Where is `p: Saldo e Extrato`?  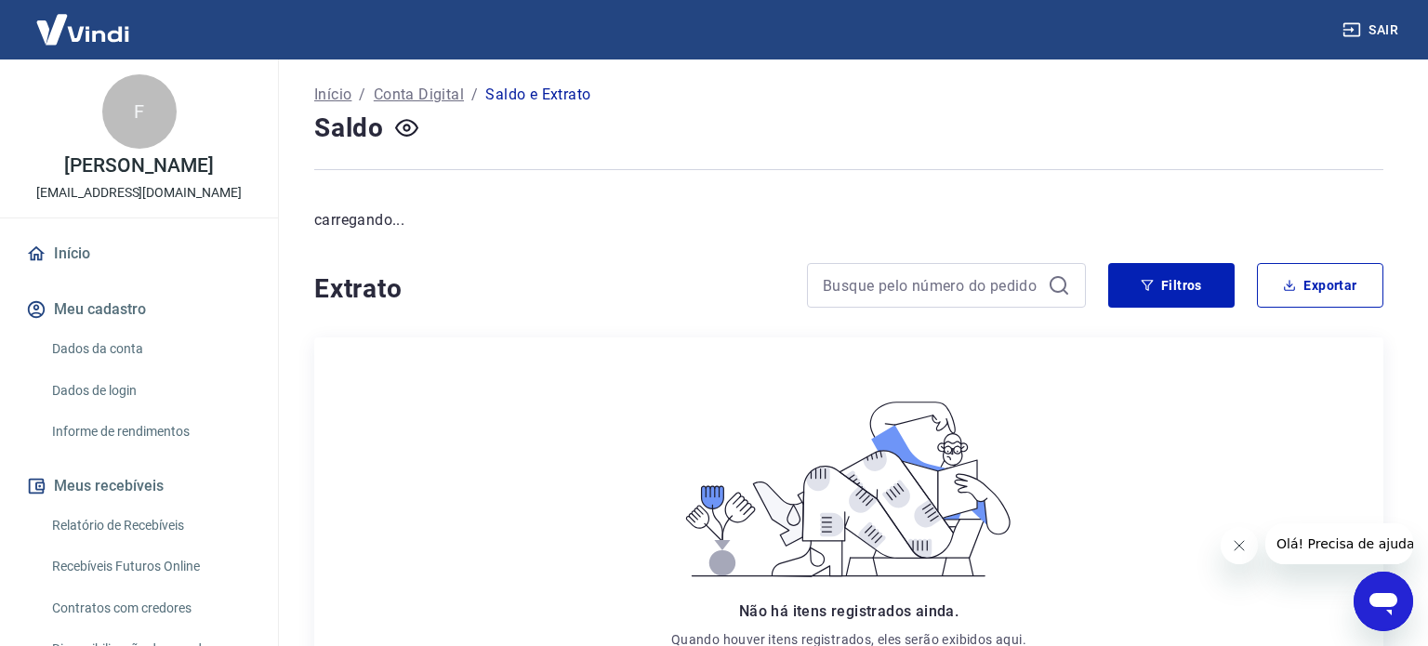
p: Saldo e Extrato is located at coordinates (537, 95).